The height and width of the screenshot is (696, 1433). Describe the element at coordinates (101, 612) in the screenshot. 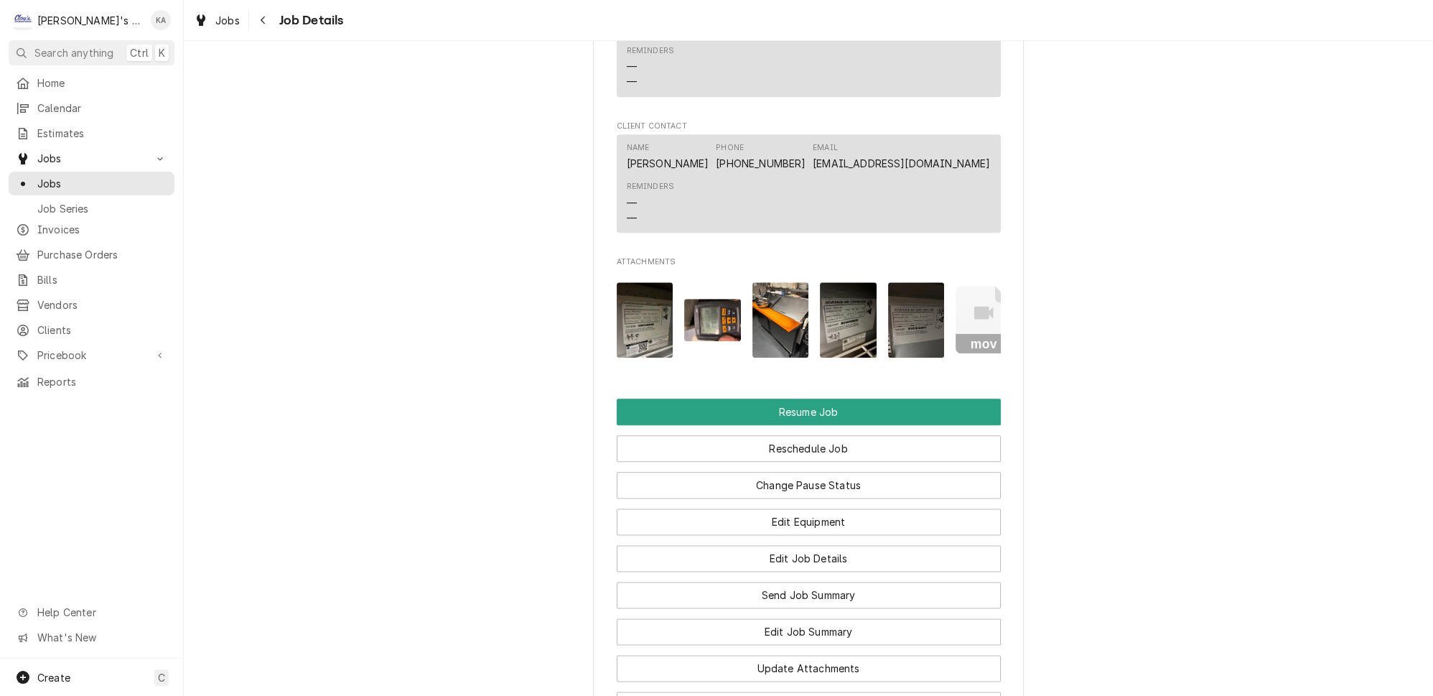

I see `span: Help Center` at that location.